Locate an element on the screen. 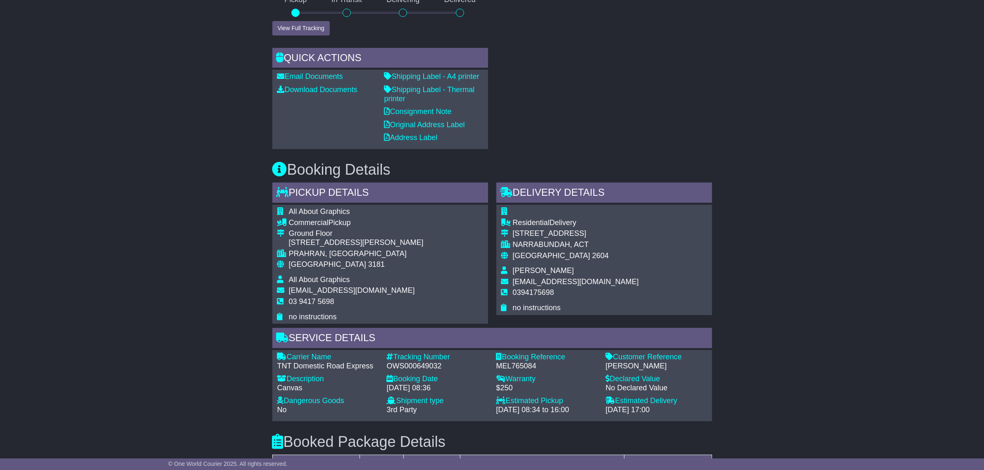 The image size is (984, 470). div: Declared Value is located at coordinates (656, 379).